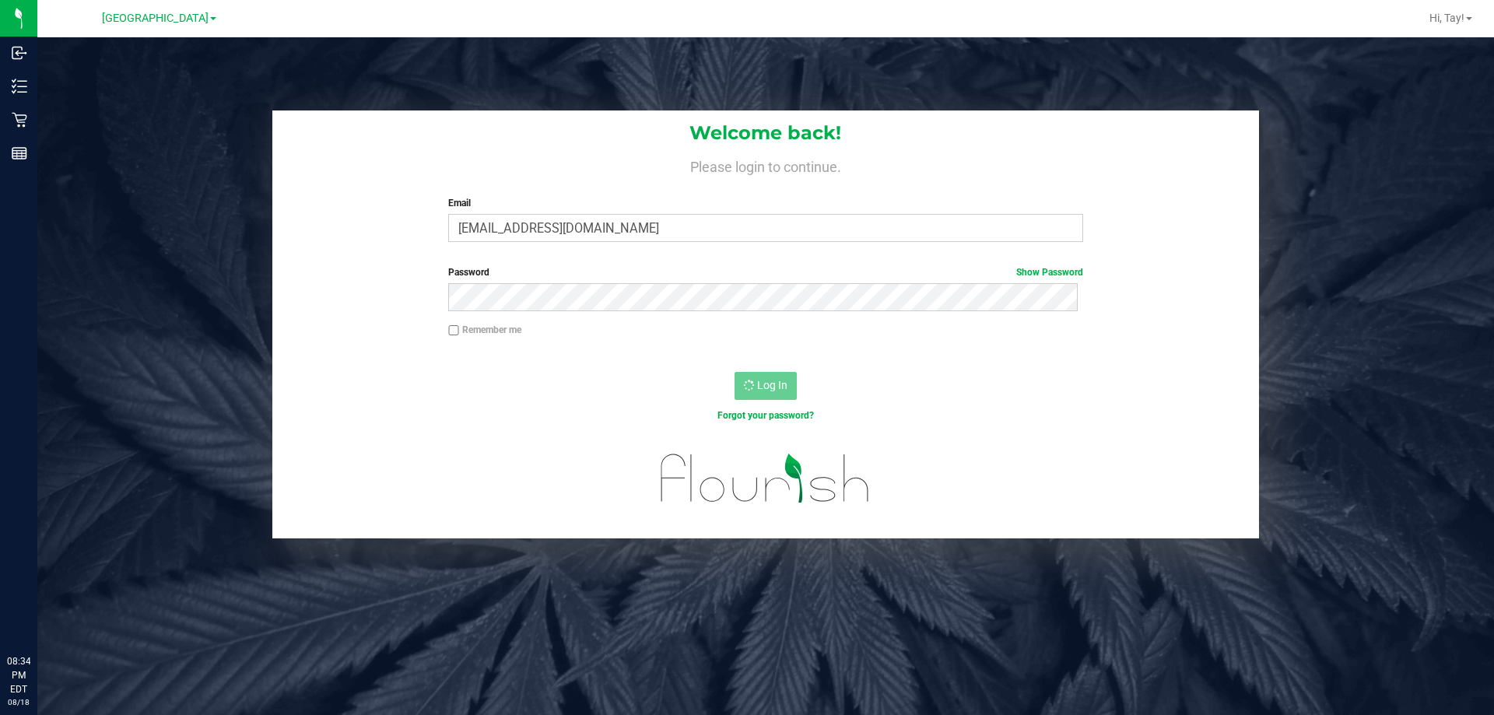 Image resolution: width=1494 pixels, height=715 pixels. What do you see at coordinates (766, 416) in the screenshot?
I see `a: Forgot your password?` at bounding box center [766, 416].